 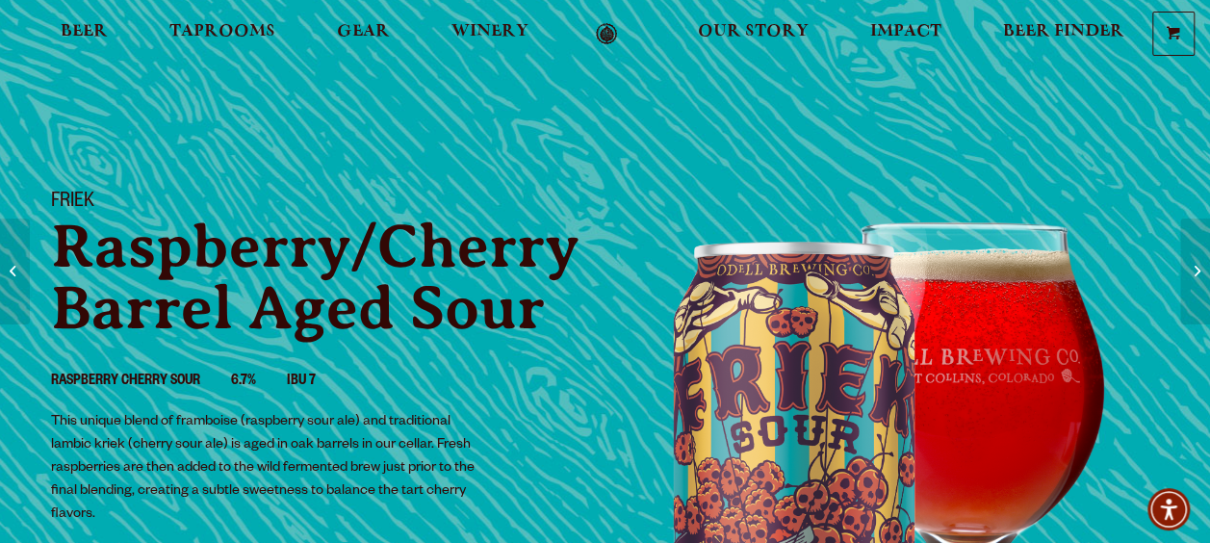 I want to click on span: Beer Finder, so click(x=1064, y=32).